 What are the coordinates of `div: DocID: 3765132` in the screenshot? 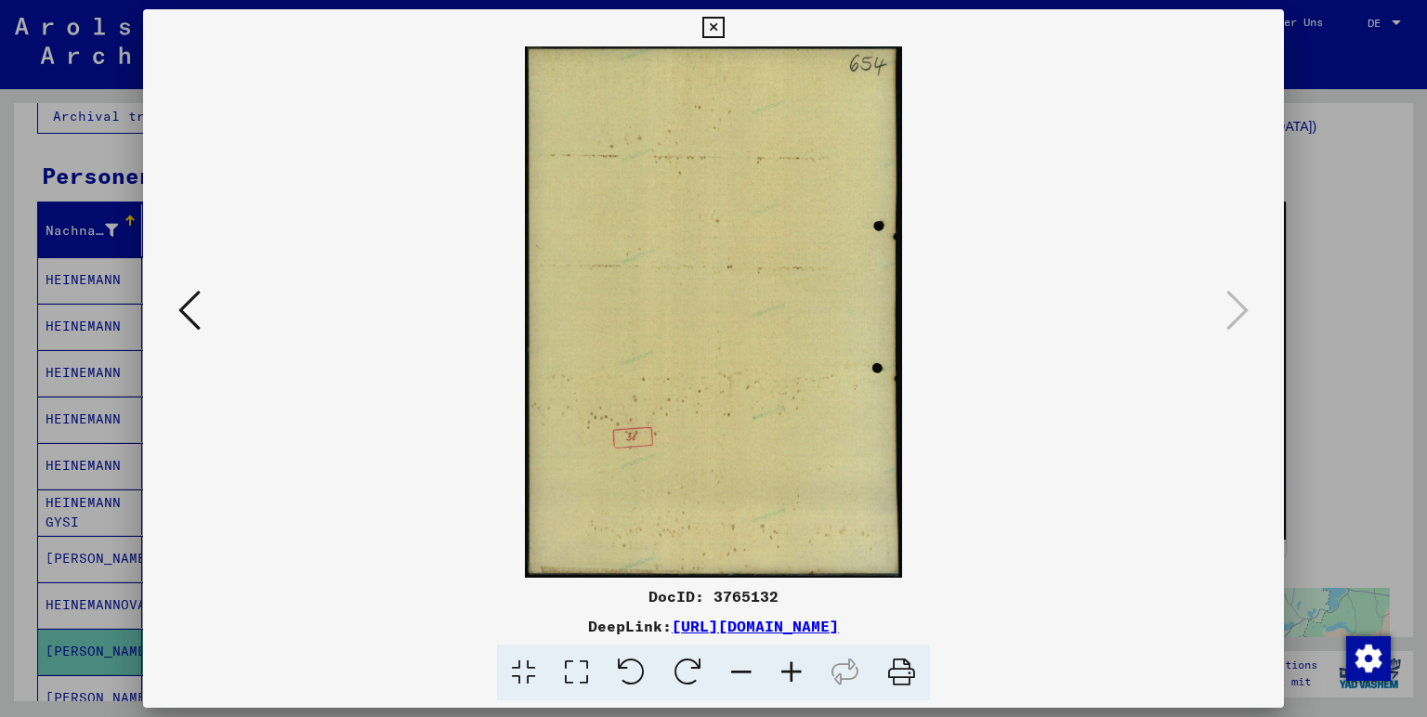 It's located at (713, 596).